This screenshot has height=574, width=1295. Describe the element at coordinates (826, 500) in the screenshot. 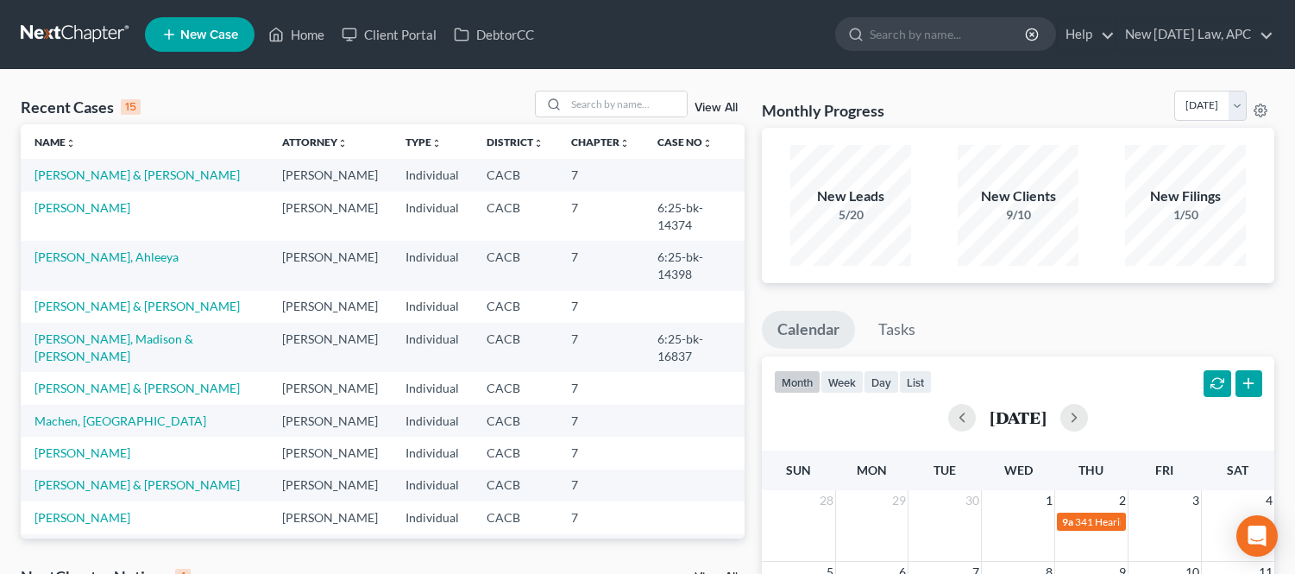

I see `span: 28` at that location.